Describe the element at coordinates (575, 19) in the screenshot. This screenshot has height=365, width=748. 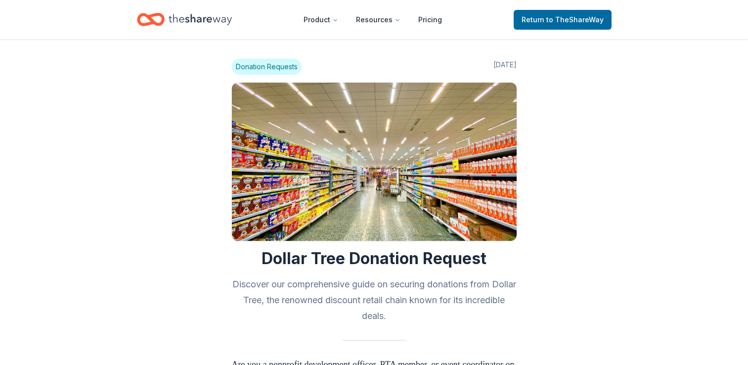
I see `span: to TheShareWay` at that location.